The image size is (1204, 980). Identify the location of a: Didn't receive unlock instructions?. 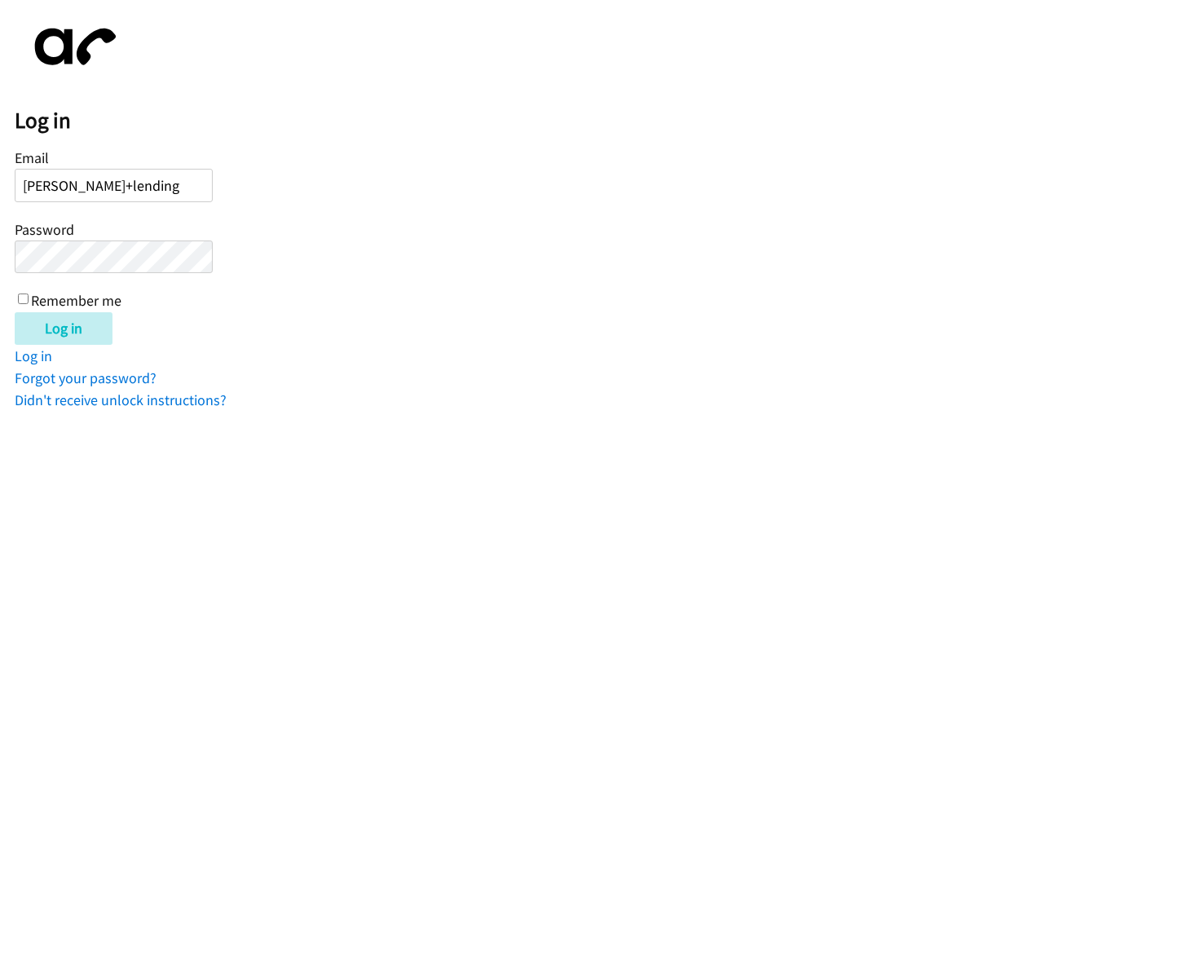
(120, 400).